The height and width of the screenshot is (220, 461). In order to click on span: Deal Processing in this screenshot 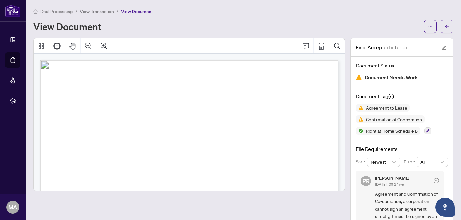, I will do `click(56, 12)`.